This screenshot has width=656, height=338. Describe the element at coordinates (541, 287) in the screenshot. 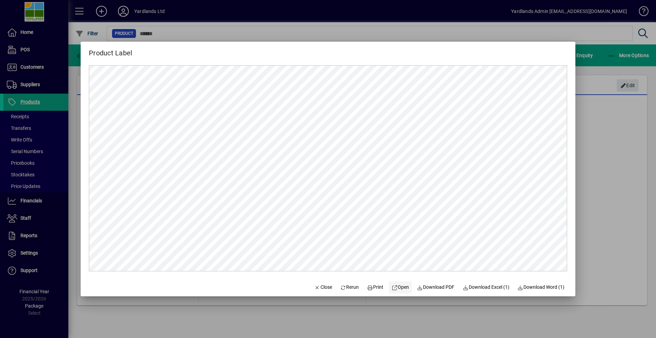

I see `button: Download Word (1)` at that location.